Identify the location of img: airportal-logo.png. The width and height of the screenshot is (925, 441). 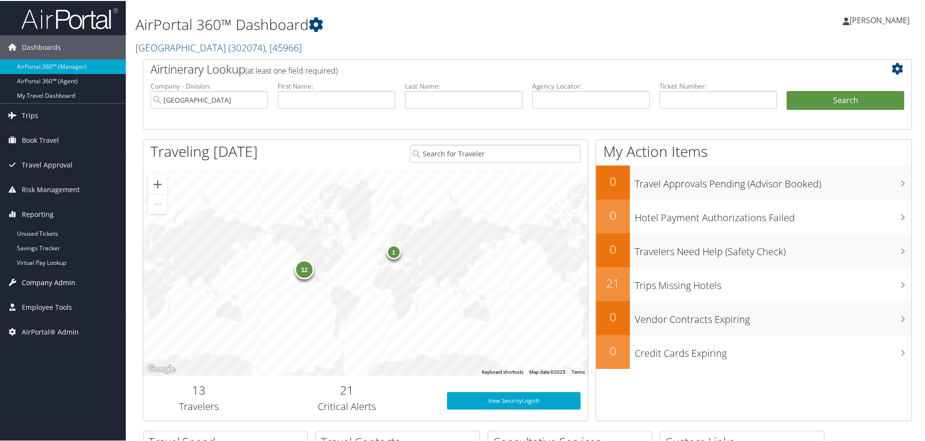
(70, 17).